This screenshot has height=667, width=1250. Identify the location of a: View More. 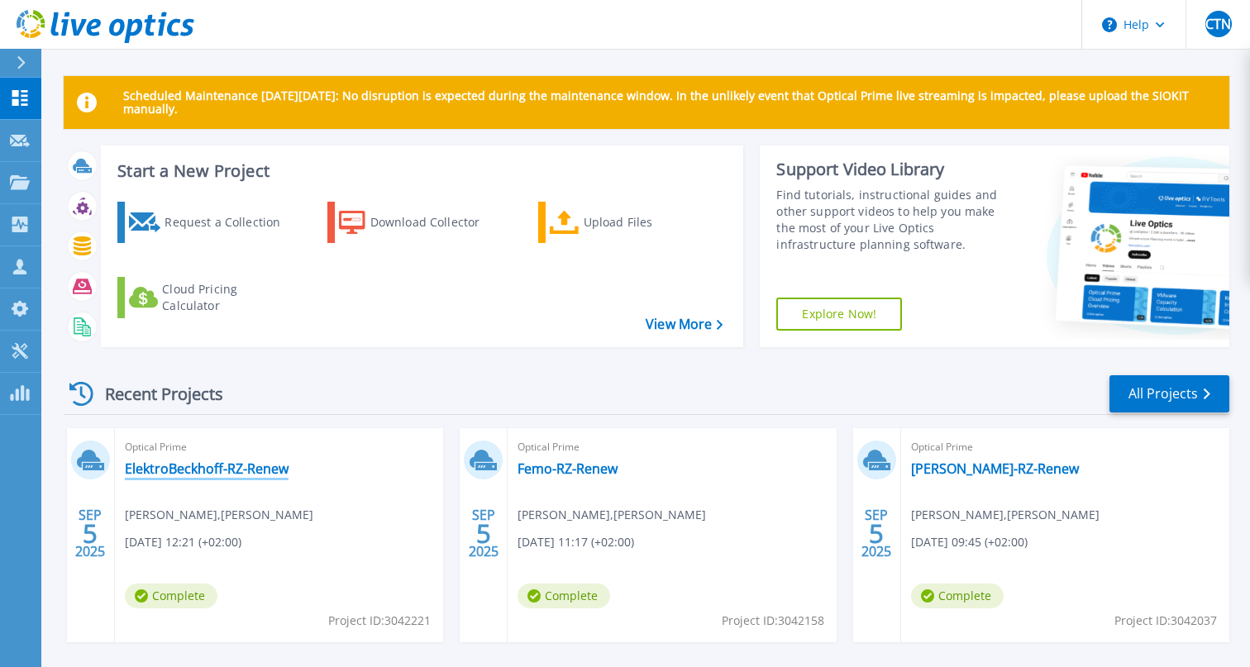
(684, 324).